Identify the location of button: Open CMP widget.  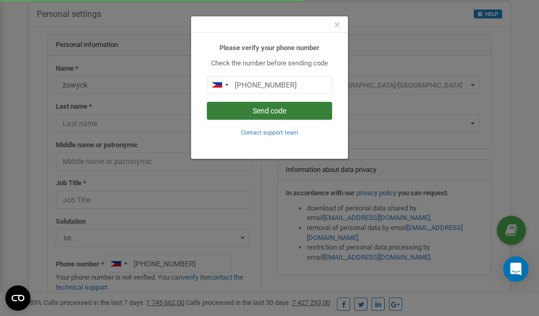
(18, 298).